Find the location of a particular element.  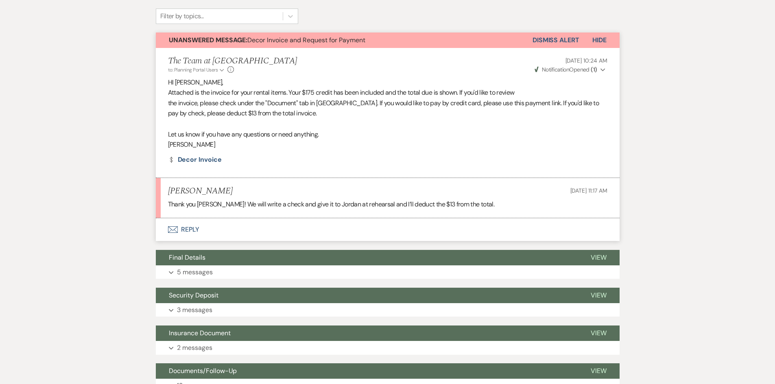

span: Insurance Document is located at coordinates (200, 333).